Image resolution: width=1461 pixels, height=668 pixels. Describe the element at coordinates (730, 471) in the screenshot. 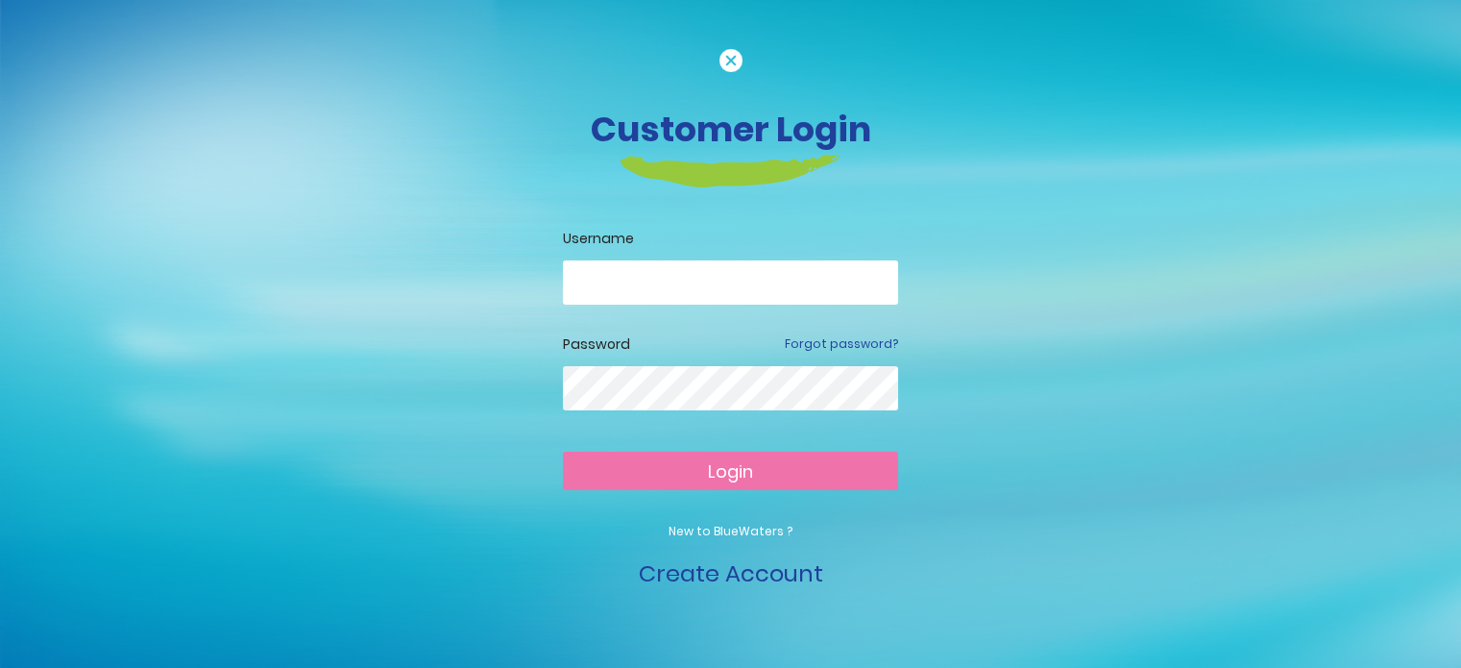

I see `span: Login` at that location.